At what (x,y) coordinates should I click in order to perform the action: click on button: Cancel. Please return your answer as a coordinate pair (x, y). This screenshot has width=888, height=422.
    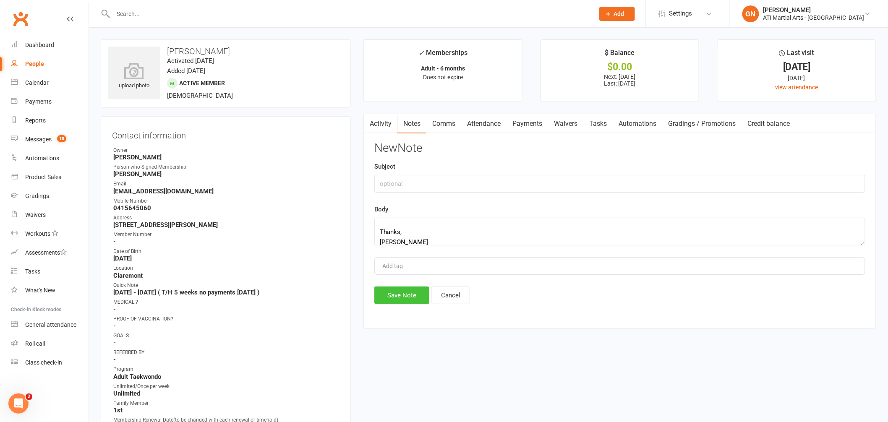
    Looking at the image, I should click on (450, 295).